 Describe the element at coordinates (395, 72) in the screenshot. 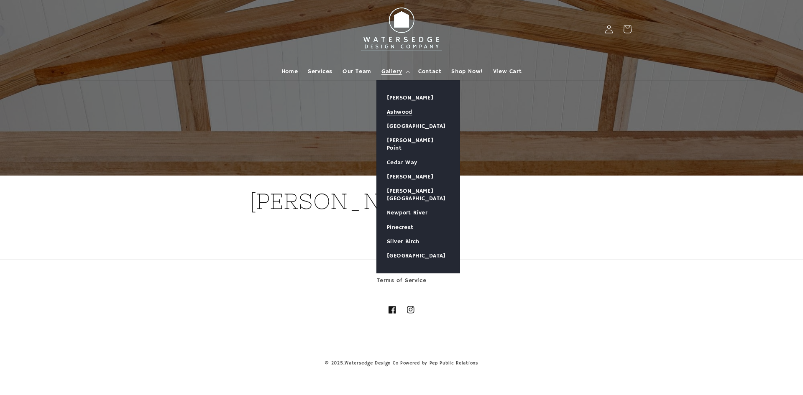

I see `summary: Gallery` at that location.